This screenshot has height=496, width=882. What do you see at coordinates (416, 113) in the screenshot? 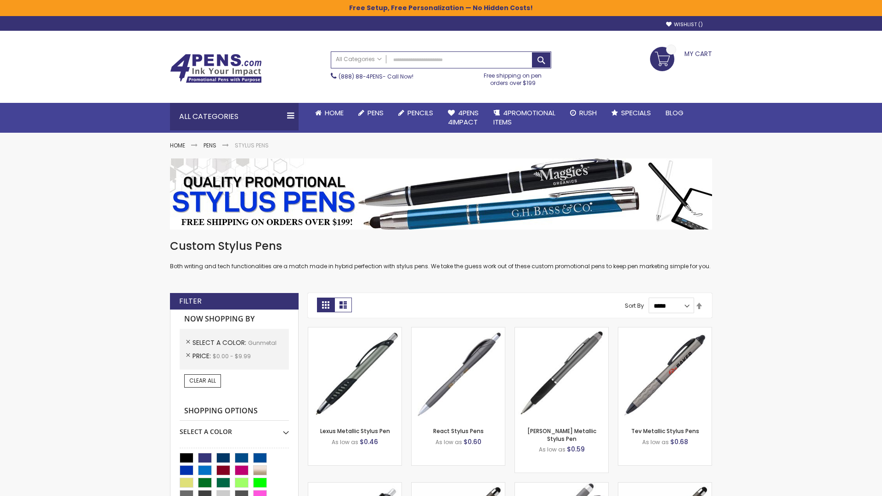
I see `a: Pencils` at bounding box center [416, 113].